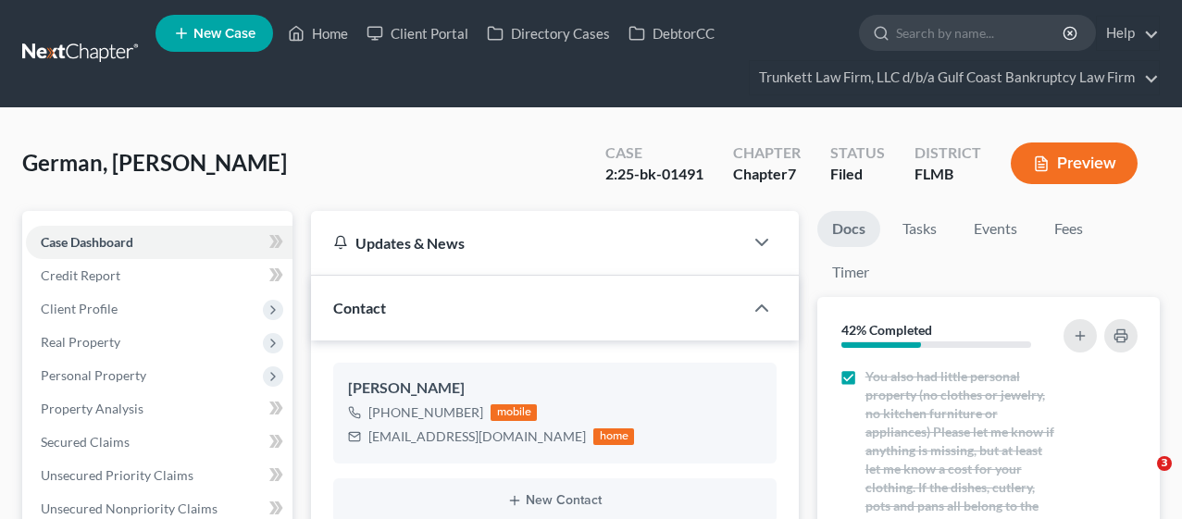  I want to click on a: Trunkett Law Firm, LLC d/b/a Gulf Coast Bankruptcy Law Firm, so click(955, 78).